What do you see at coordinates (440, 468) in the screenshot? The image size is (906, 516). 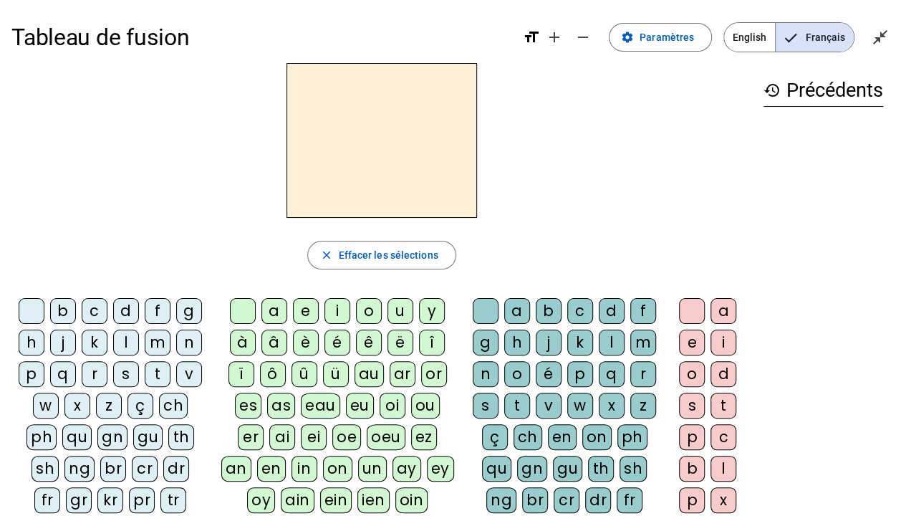 I see `div: ey` at bounding box center [440, 468].